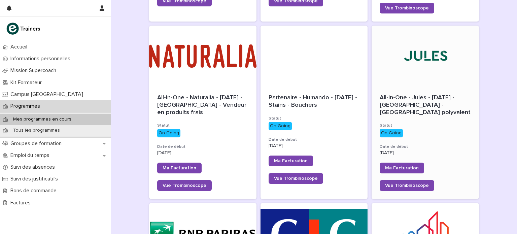  What do you see at coordinates (27, 83) in the screenshot?
I see `p: Kit Formateur` at bounding box center [27, 83].